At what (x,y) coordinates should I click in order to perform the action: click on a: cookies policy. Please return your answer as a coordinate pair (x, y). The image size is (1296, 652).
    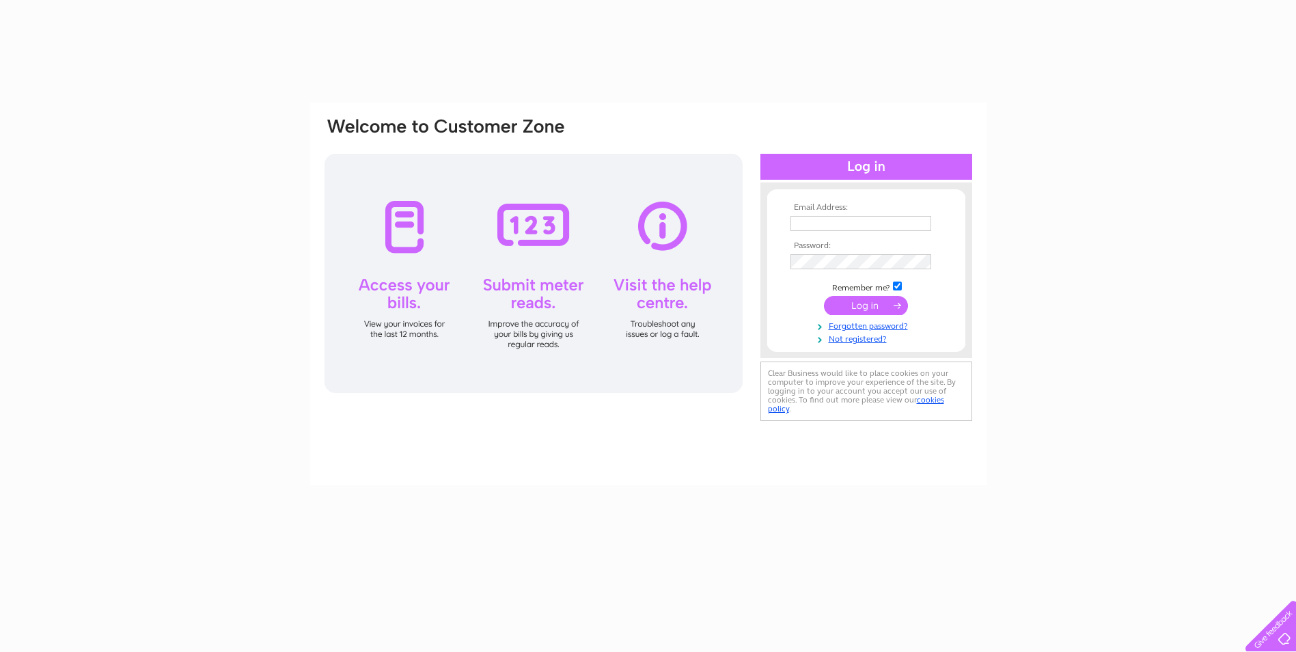
    Looking at the image, I should click on (856, 404).